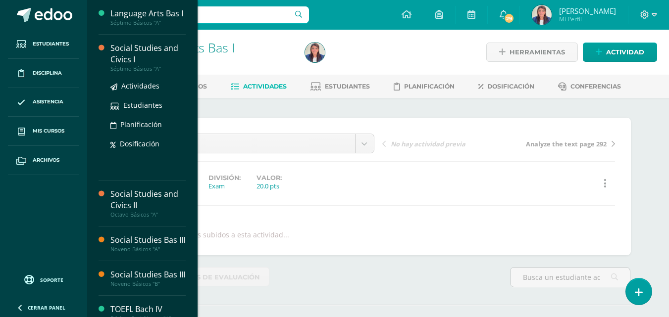 The image size is (669, 317). I want to click on span: Disciplina, so click(47, 73).